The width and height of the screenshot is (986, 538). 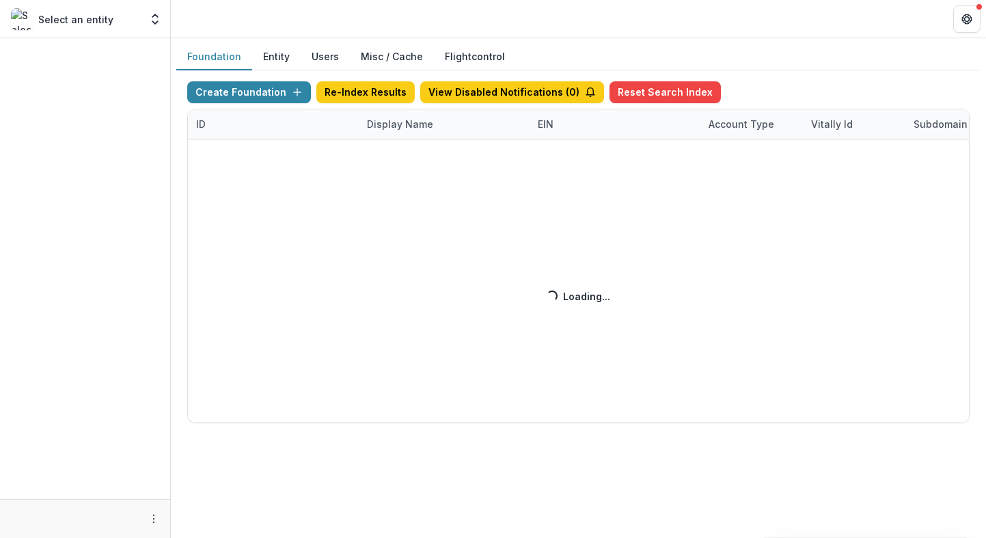 What do you see at coordinates (154, 519) in the screenshot?
I see `button: More` at bounding box center [154, 519].